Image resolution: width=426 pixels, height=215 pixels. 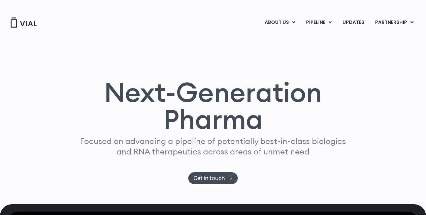 I want to click on p: Focused on advancing a pipeline of potentially best-in-class biologics and RNA therapeutics acros..., so click(x=213, y=147).